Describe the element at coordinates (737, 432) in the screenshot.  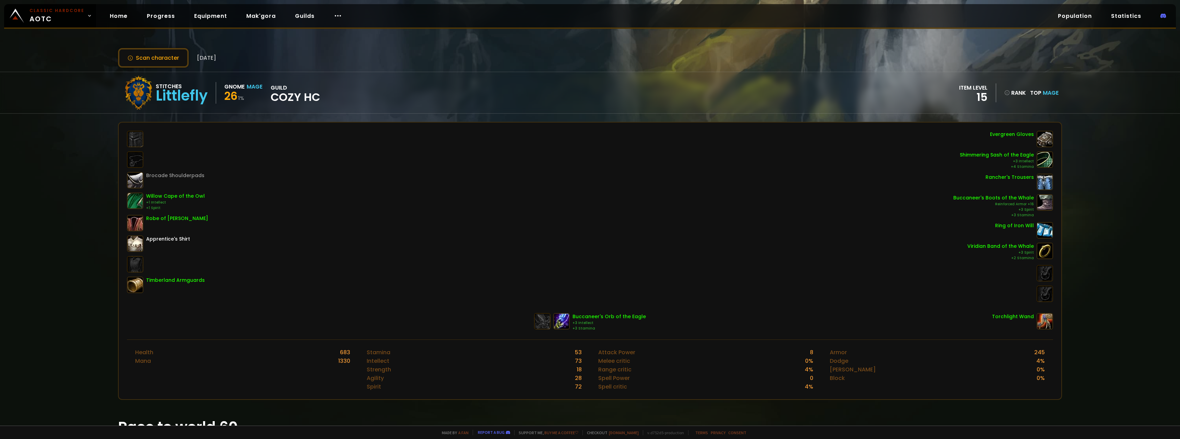
I see `a: Consent` at that location.